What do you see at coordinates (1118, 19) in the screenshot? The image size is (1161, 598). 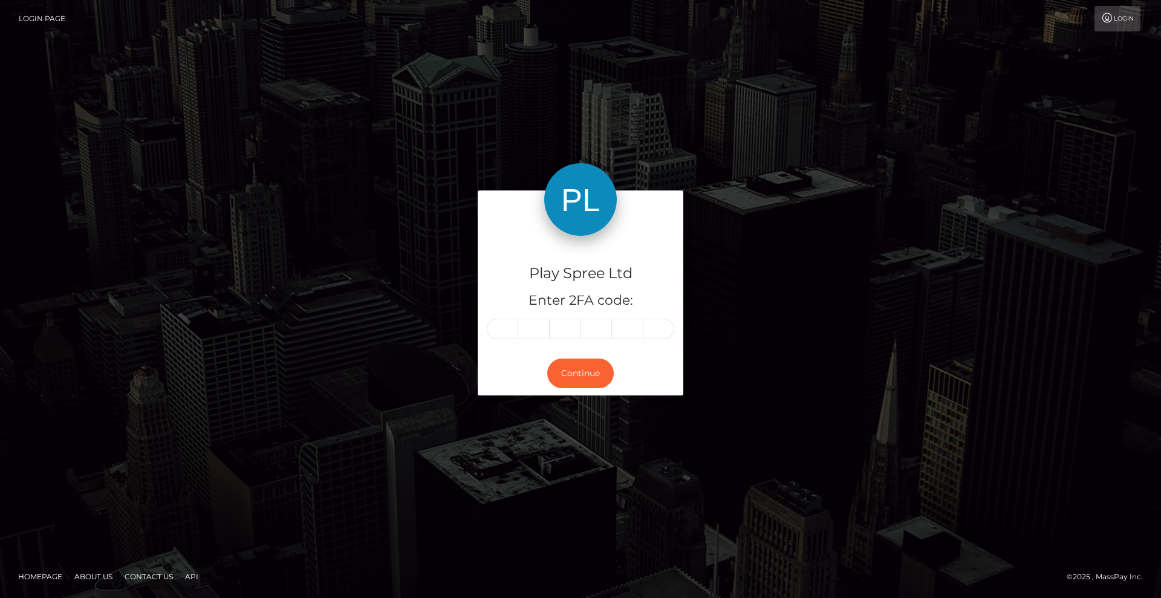 I see `a: Login` at bounding box center [1118, 19].